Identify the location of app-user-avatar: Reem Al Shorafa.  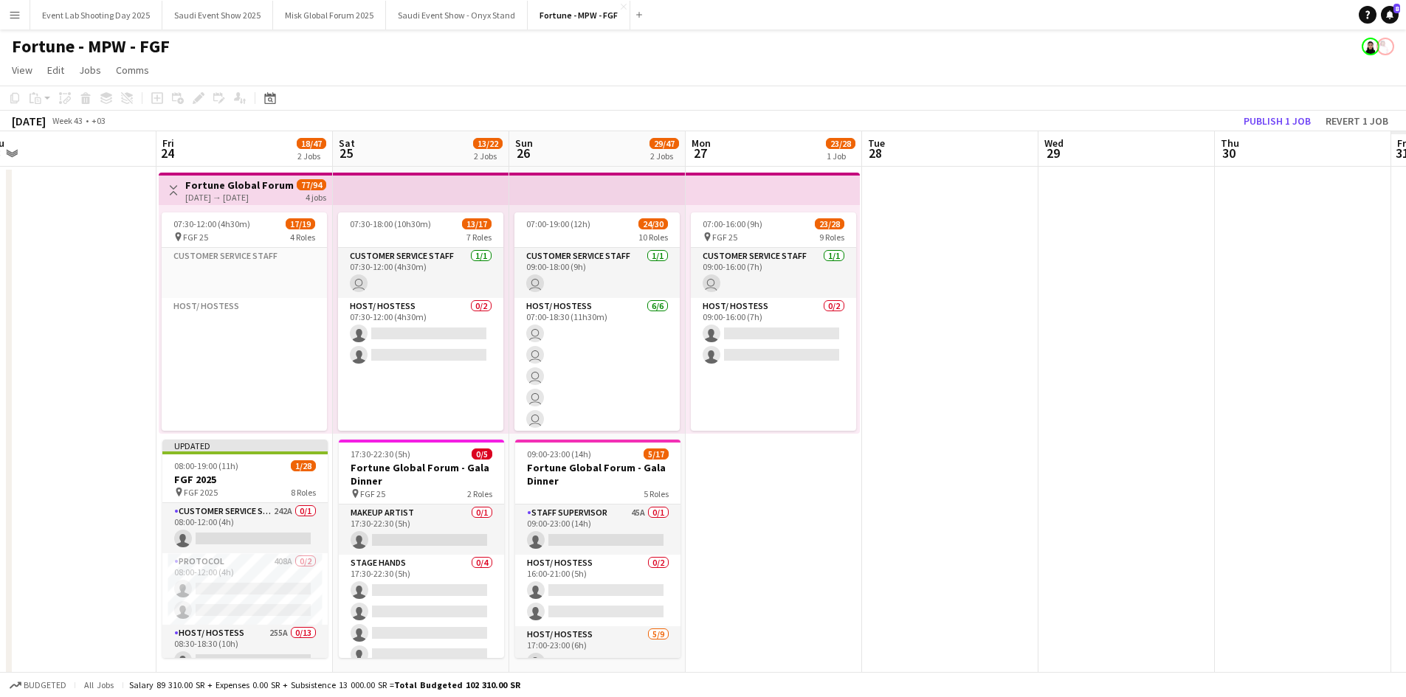
(1370, 46).